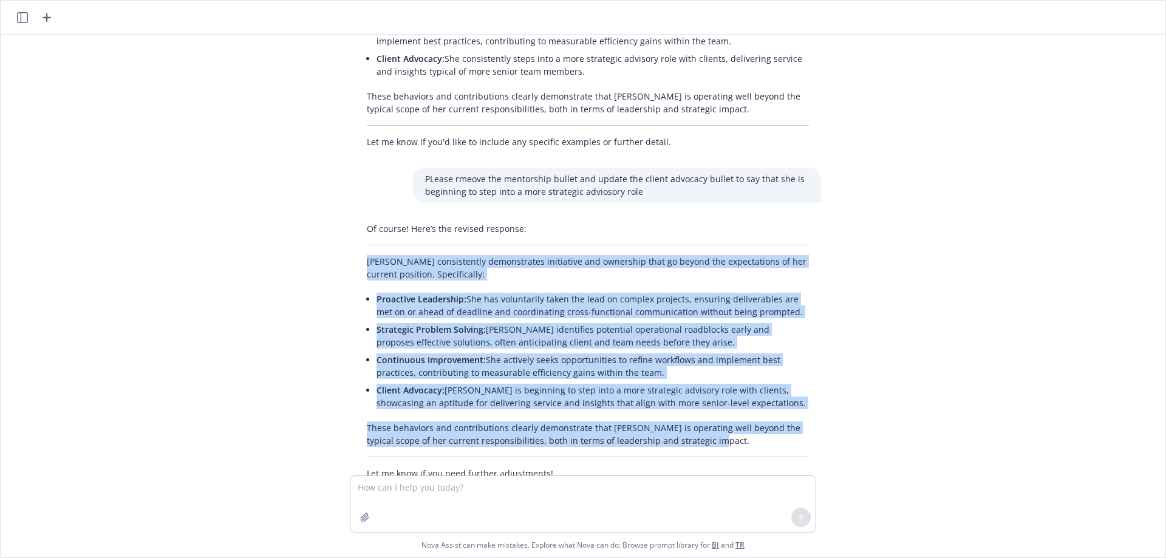  What do you see at coordinates (422, 299) in the screenshot?
I see `span: Proactive Leadership:` at bounding box center [422, 299].